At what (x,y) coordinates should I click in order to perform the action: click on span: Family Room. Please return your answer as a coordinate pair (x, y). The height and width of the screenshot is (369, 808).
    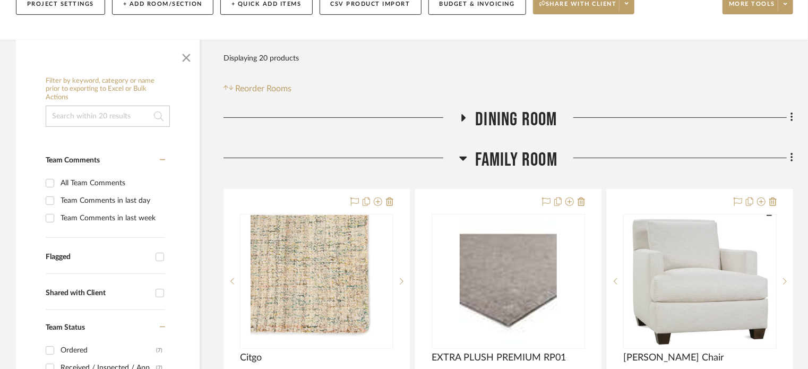
    Looking at the image, I should click on (516, 160).